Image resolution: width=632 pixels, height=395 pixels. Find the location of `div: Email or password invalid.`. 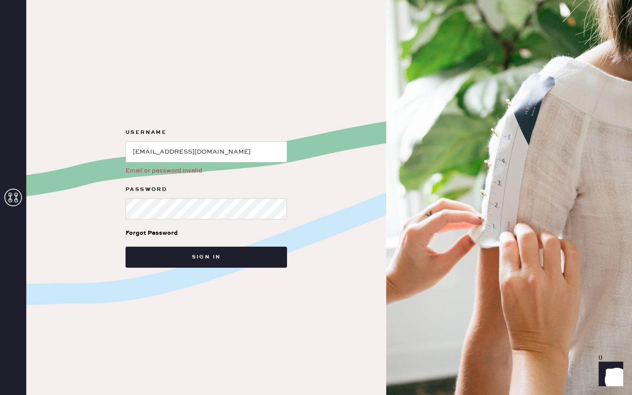

div: Email or password invalid. is located at coordinates (206, 171).